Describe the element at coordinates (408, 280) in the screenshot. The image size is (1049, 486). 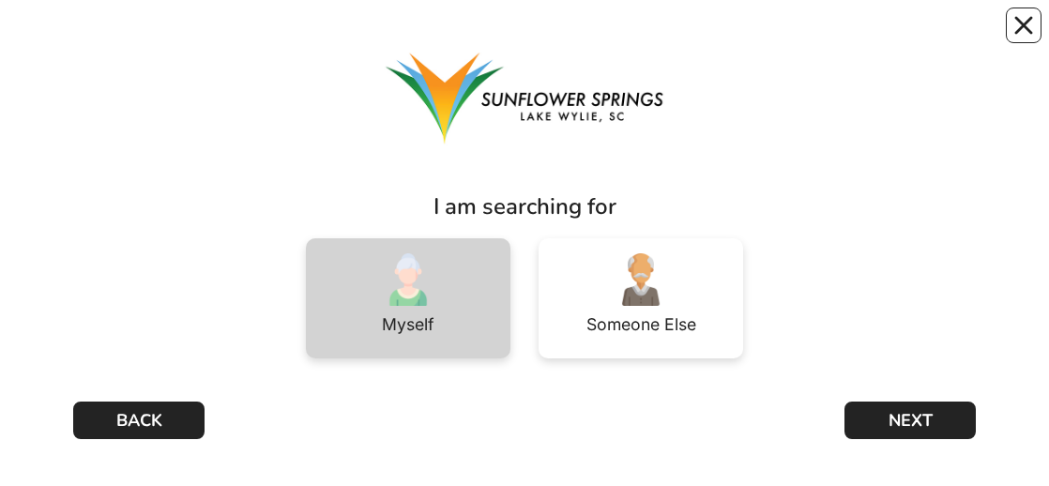
I see `img: old-woman.png` at that location.